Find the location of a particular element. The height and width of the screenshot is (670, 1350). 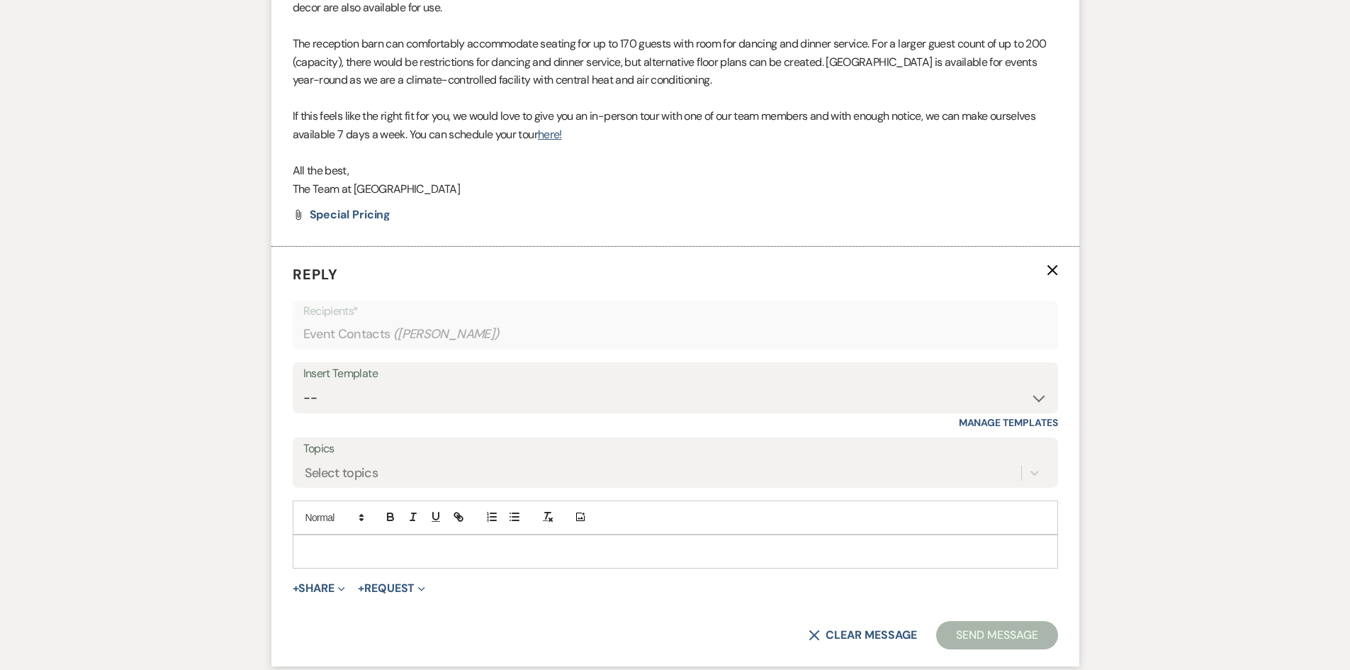

button: Request is located at coordinates (391, 588).